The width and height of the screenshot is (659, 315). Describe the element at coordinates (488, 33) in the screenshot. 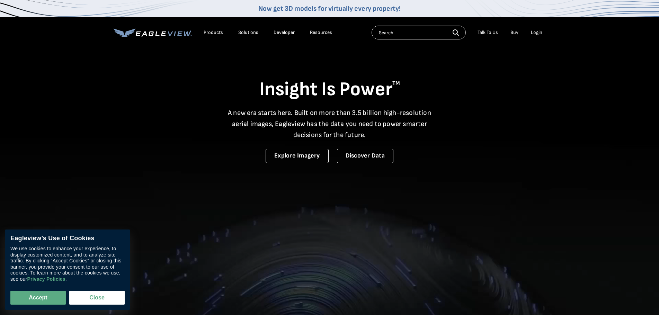

I see `div: Talk To Us` at that location.